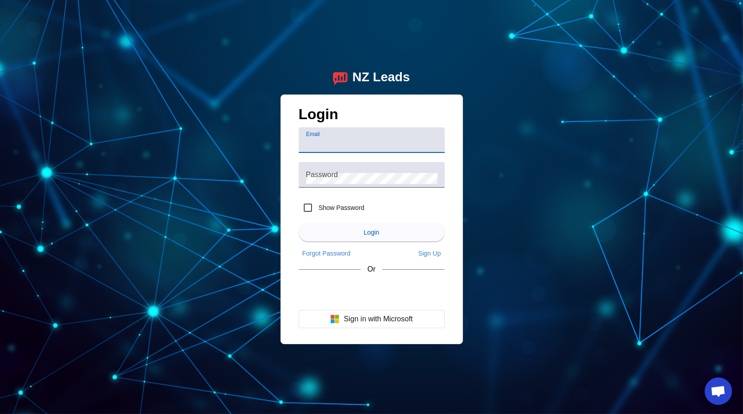  Describe the element at coordinates (326, 253) in the screenshot. I see `span: Forgot Password` at that location.